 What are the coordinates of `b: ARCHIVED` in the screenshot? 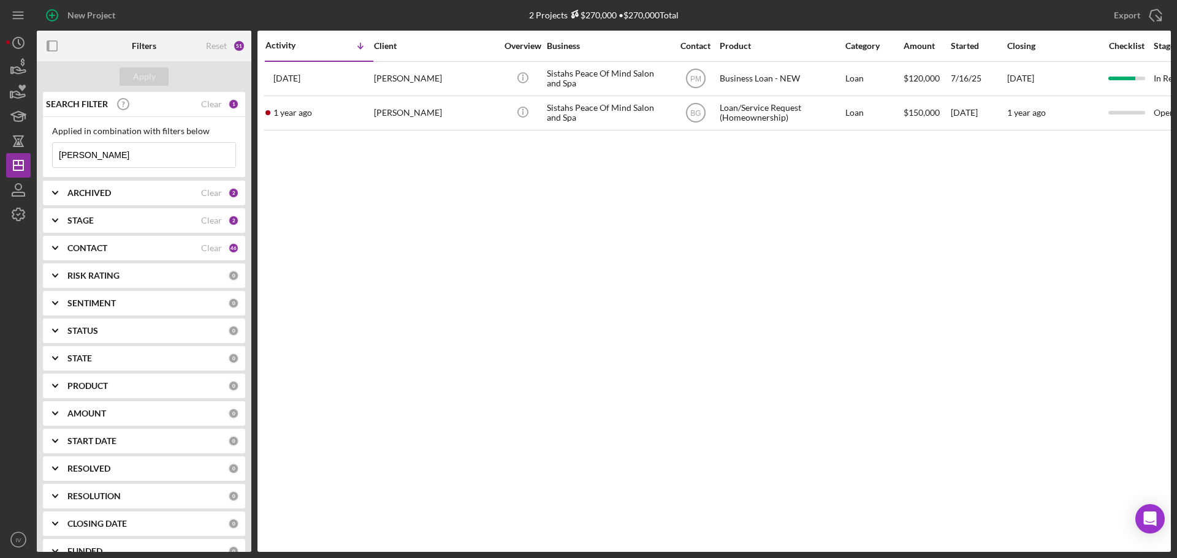 It's located at (89, 193).